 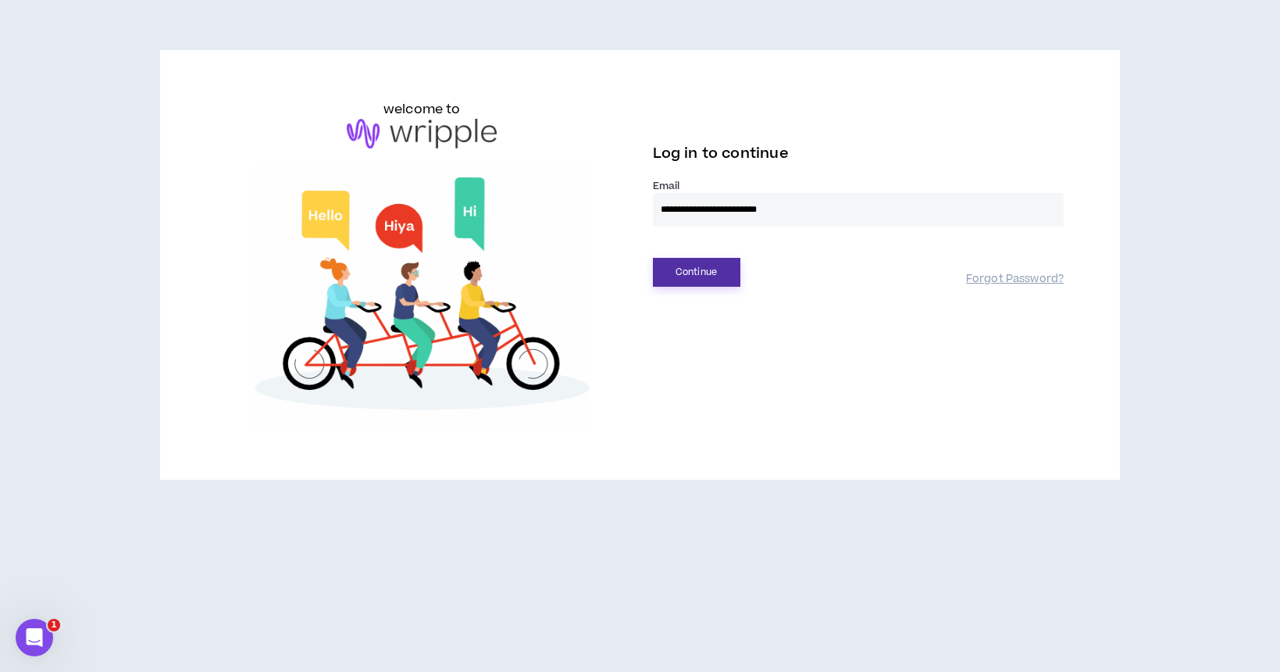 What do you see at coordinates (1014, 279) in the screenshot?
I see `a: Forgot Password?` at bounding box center [1014, 279].